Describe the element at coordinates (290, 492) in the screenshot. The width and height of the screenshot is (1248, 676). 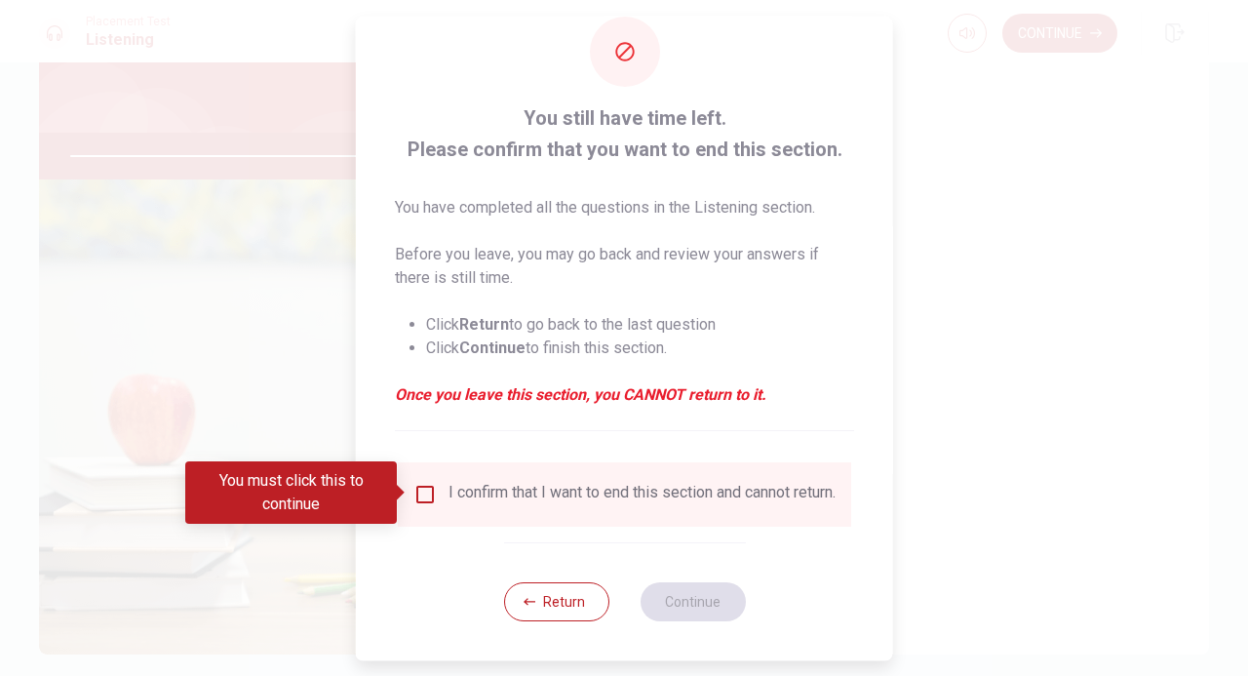
I see `div: You must click this to continue` at that location.